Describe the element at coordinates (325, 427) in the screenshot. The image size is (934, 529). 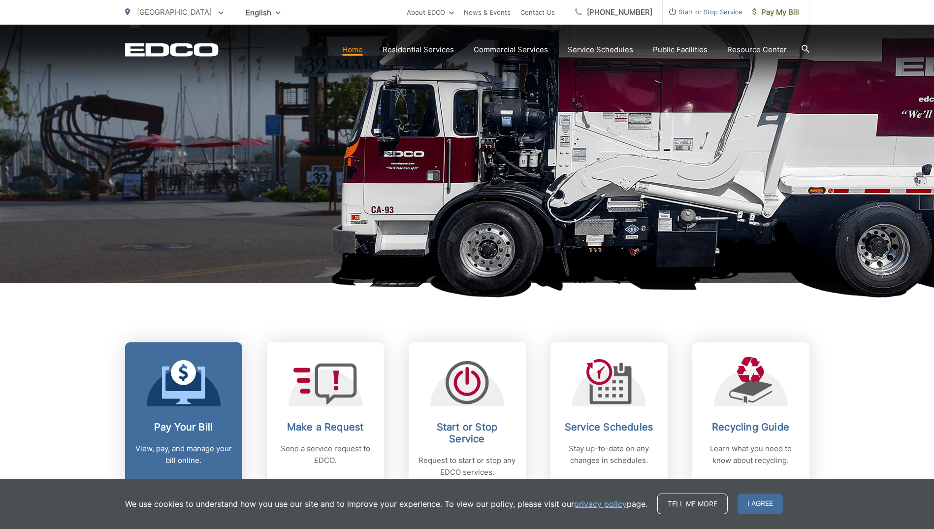
I see `h2: Make a Request` at that location.